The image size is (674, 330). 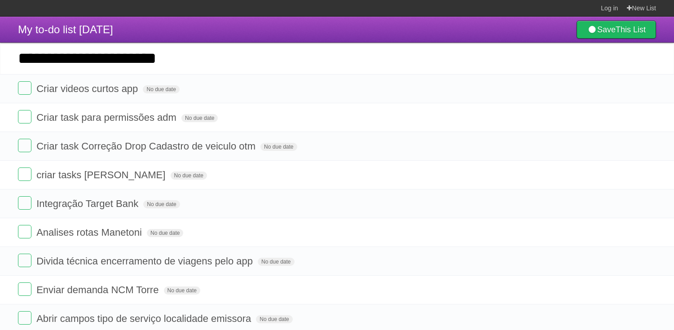 I want to click on span: Divida técnica encerramento de viagens pelo app, so click(x=146, y=261).